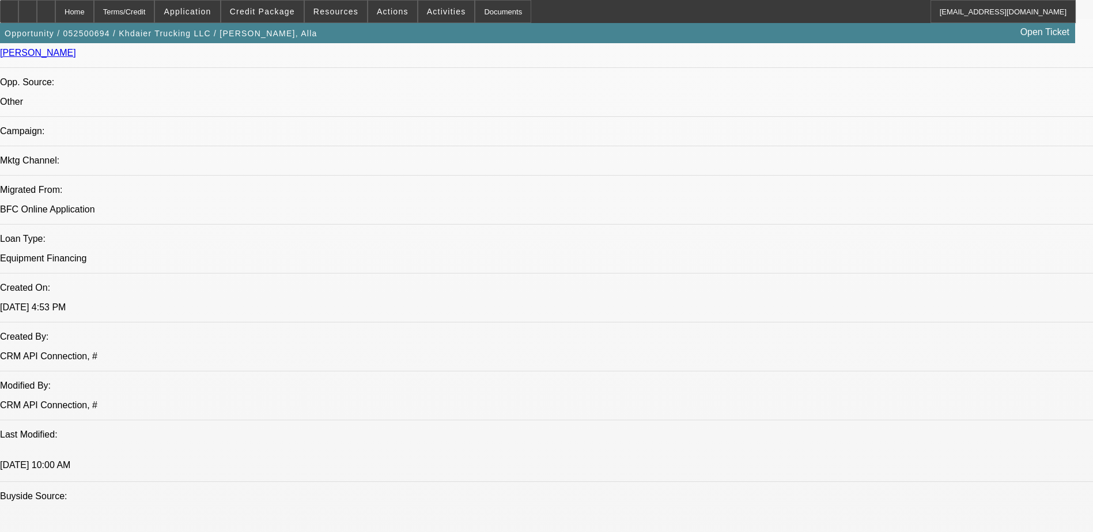 The image size is (1093, 532). Describe the element at coordinates (1045, 32) in the screenshot. I see `a: Open Ticket` at that location.